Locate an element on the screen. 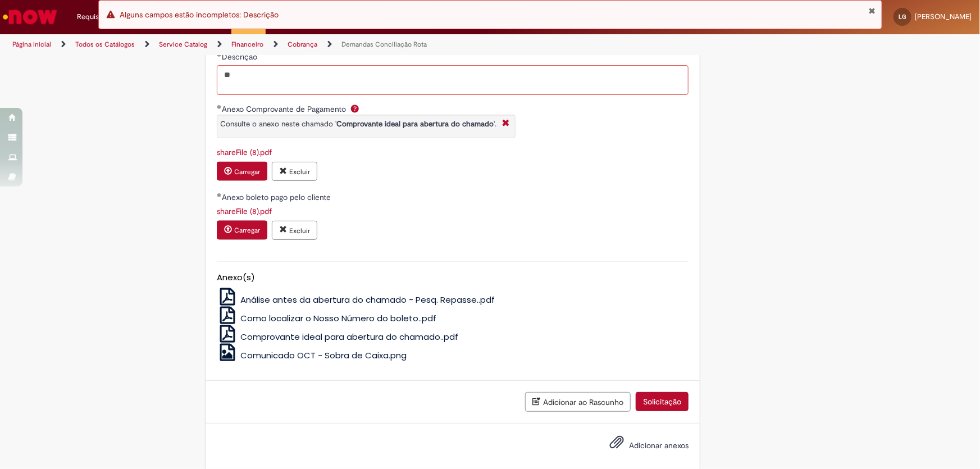  span: Descrição is located at coordinates (240, 57).